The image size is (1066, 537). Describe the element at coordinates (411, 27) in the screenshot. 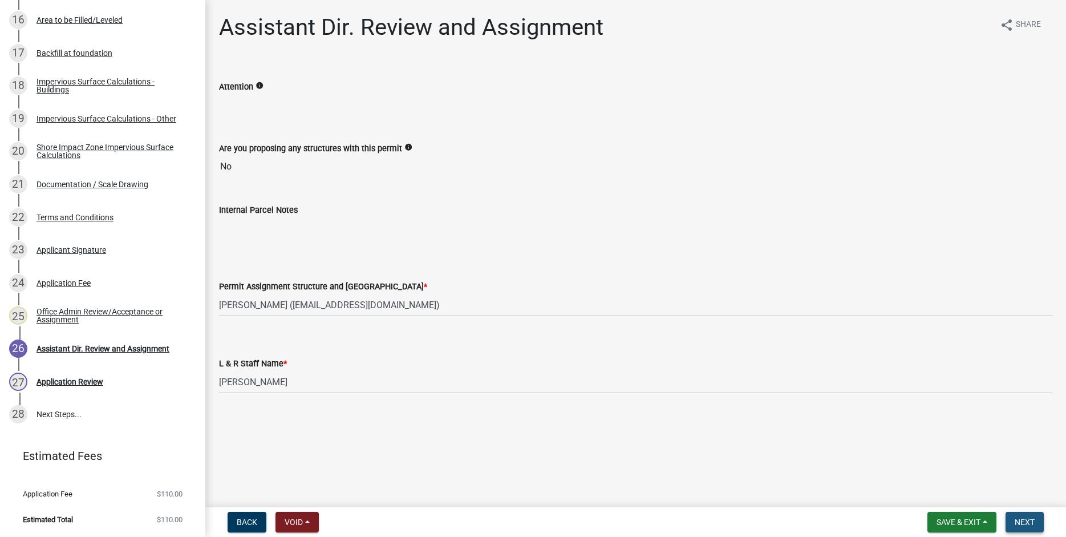

I see `h1: Assistant Dir. Review and Assignment` at that location.